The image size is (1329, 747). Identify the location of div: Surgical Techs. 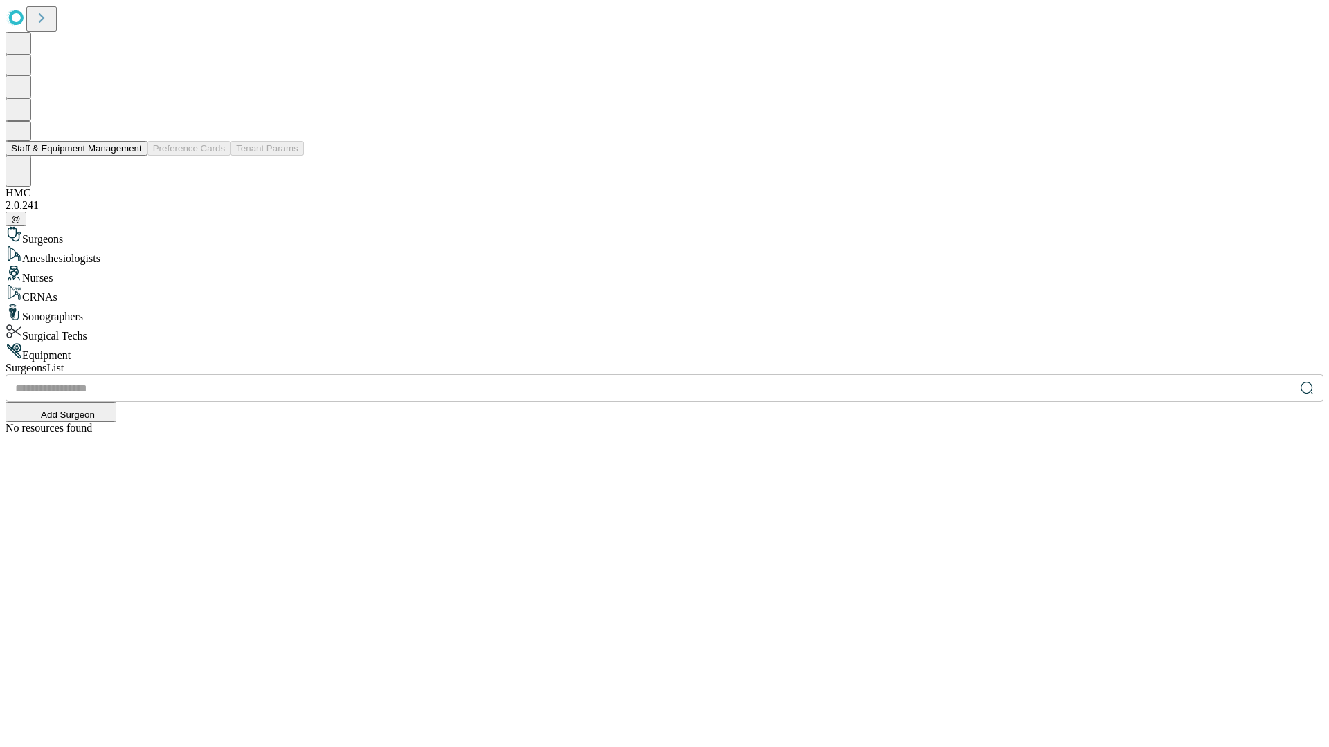
(664, 333).